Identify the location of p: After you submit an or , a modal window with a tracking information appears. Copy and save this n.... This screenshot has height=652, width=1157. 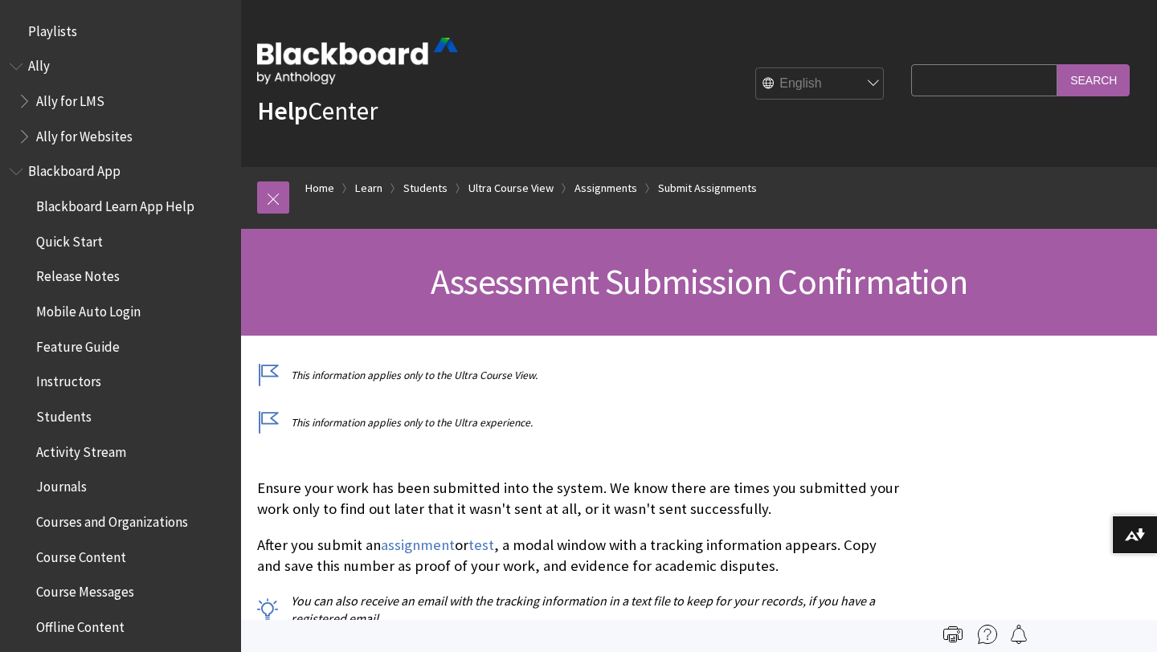
(580, 556).